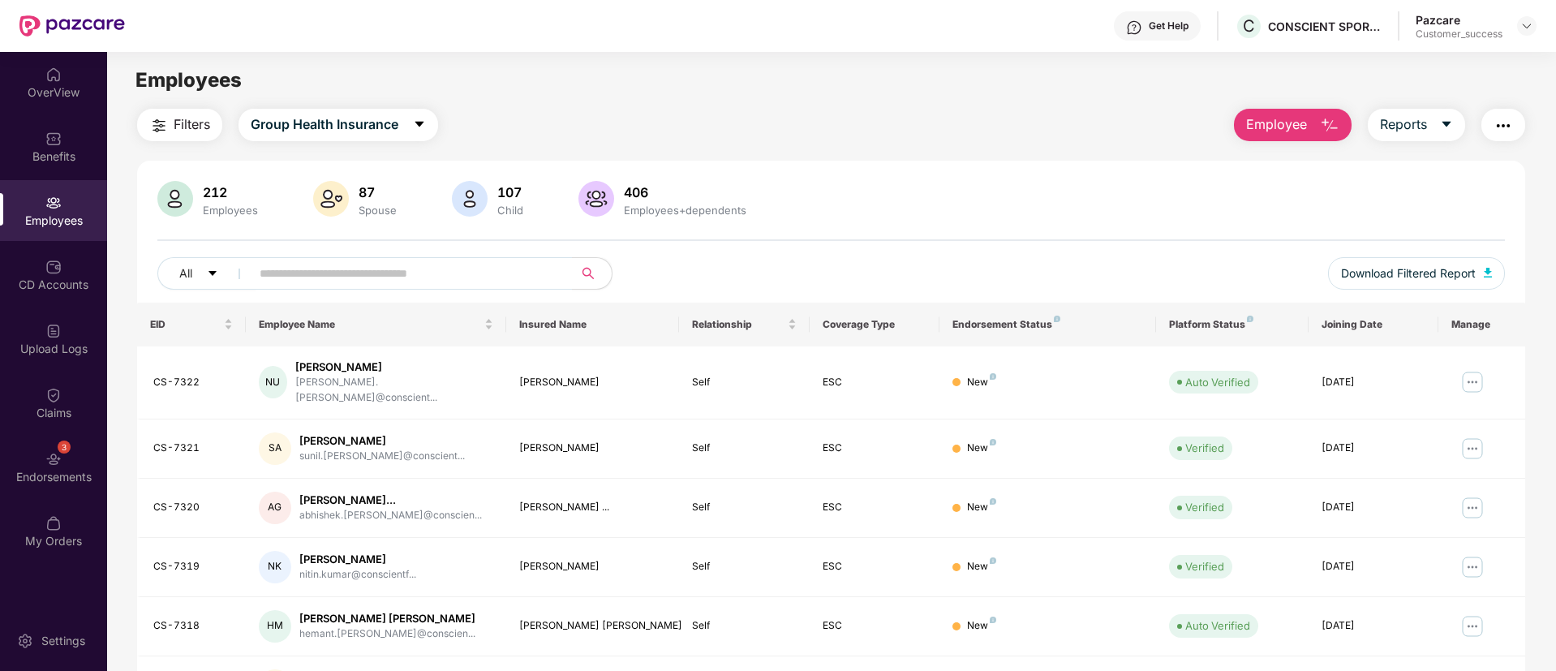 The width and height of the screenshot is (1556, 671). I want to click on div: NU, so click(273, 382).